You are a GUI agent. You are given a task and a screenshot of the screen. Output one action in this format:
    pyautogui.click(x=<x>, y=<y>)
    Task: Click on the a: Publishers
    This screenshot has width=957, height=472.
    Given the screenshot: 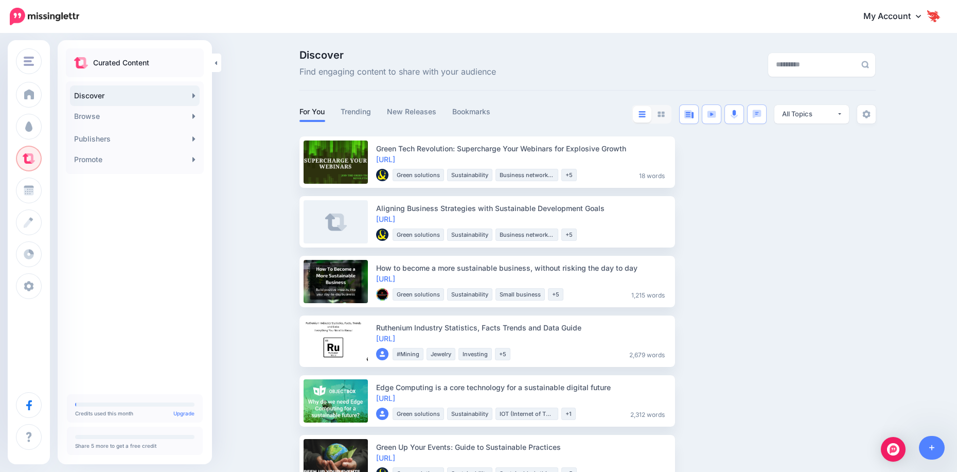 What is the action you would take?
    pyautogui.click(x=135, y=139)
    